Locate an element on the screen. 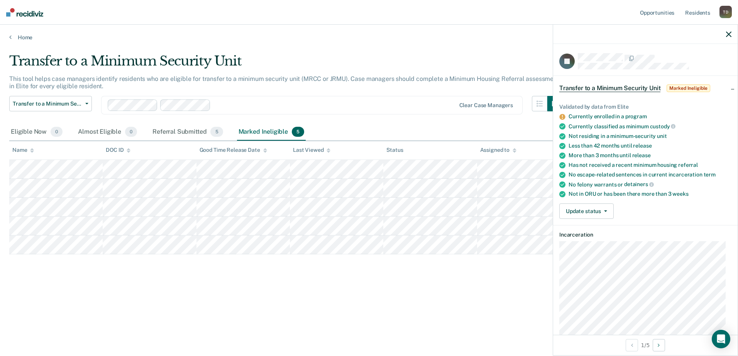  span: term is located at coordinates (709, 175).